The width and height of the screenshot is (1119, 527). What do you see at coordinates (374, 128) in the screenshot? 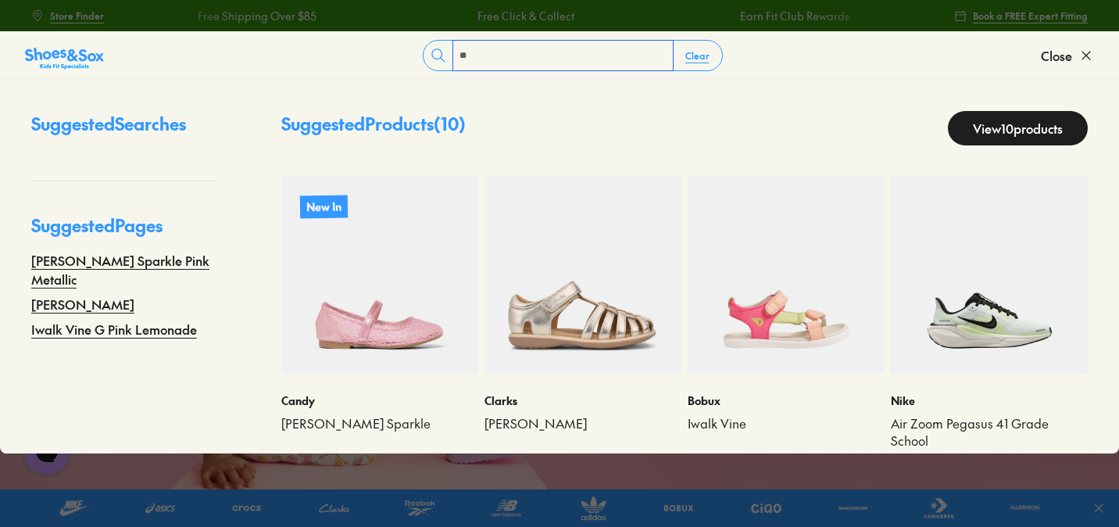
I see `p: Suggested Products` at bounding box center [374, 128].